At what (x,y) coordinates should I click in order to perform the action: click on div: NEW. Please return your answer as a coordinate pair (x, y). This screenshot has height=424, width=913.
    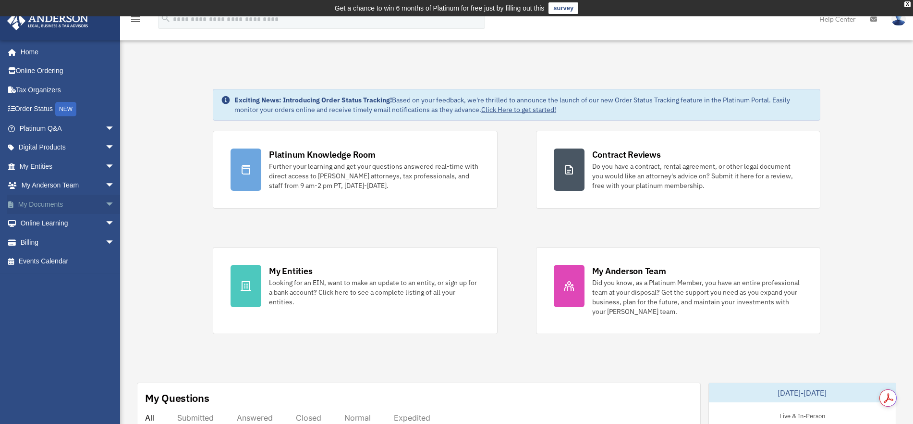
    Looking at the image, I should click on (66, 109).